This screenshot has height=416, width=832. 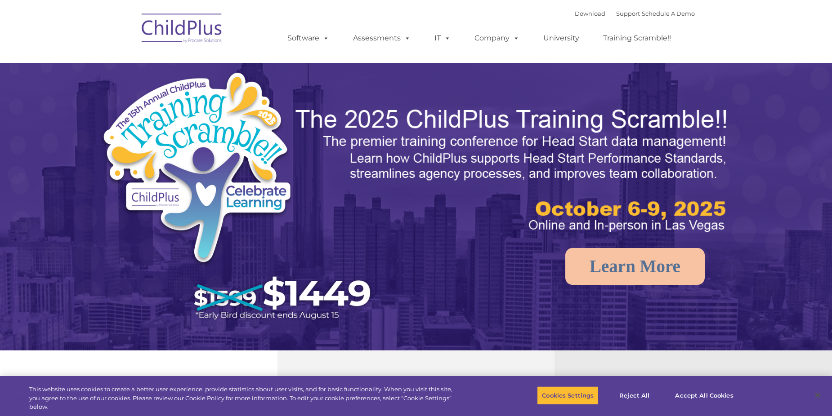 I want to click on a: Assessments, so click(x=382, y=38).